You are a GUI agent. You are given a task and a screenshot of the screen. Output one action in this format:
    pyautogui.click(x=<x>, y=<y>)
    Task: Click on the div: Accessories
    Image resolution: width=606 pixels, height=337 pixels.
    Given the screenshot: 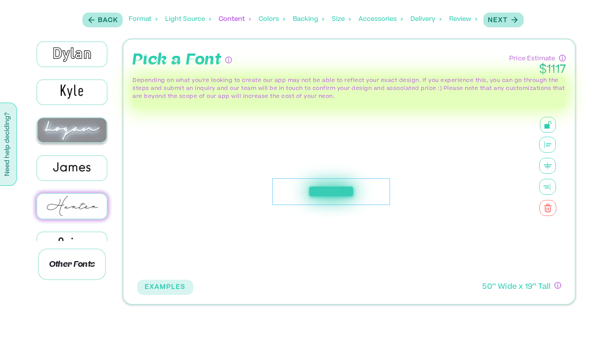 What is the action you would take?
    pyautogui.click(x=381, y=19)
    